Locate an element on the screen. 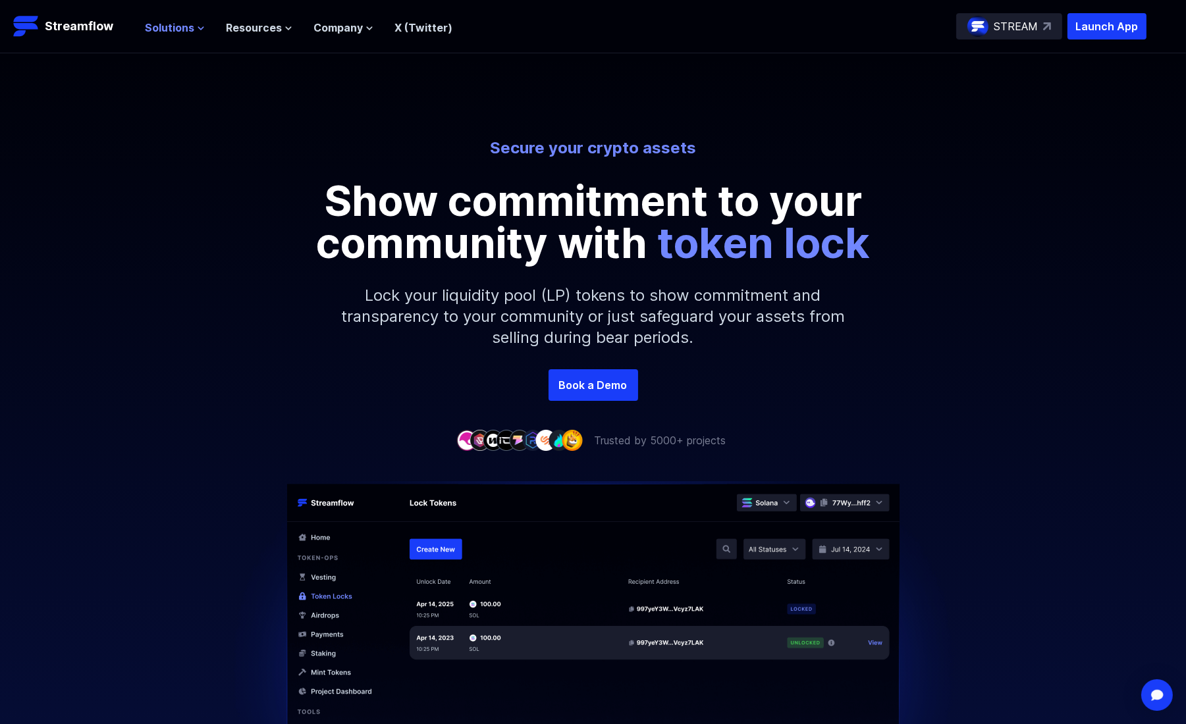  p: Secure your crypto assets is located at coordinates (593, 148).